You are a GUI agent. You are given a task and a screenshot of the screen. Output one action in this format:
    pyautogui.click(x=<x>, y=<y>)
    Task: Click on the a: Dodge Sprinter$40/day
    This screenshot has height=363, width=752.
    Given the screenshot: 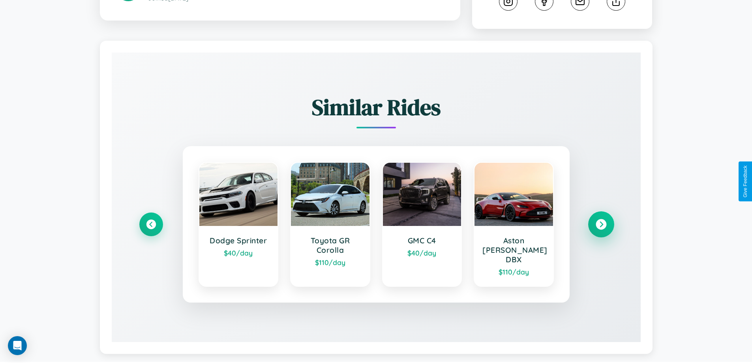 What is the action you would take?
    pyautogui.click(x=238, y=224)
    